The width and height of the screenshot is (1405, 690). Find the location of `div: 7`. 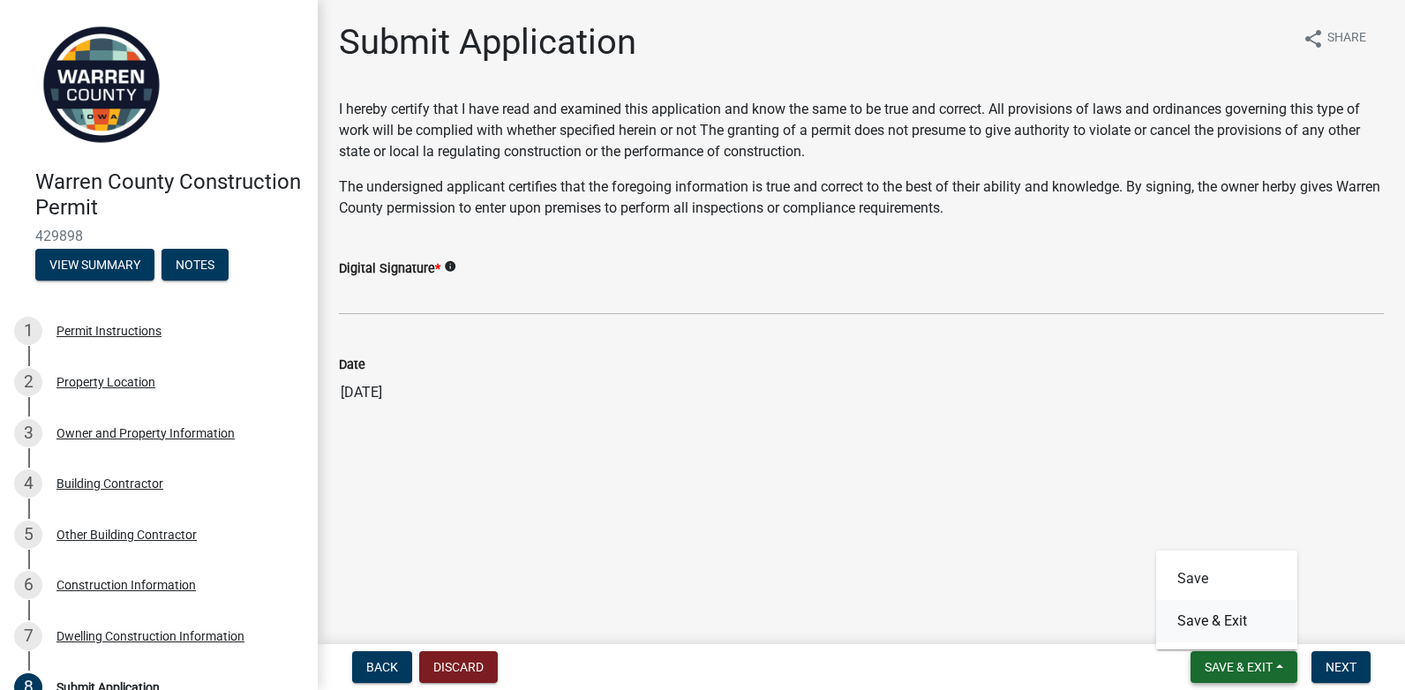

div: 7 is located at coordinates (28, 636).